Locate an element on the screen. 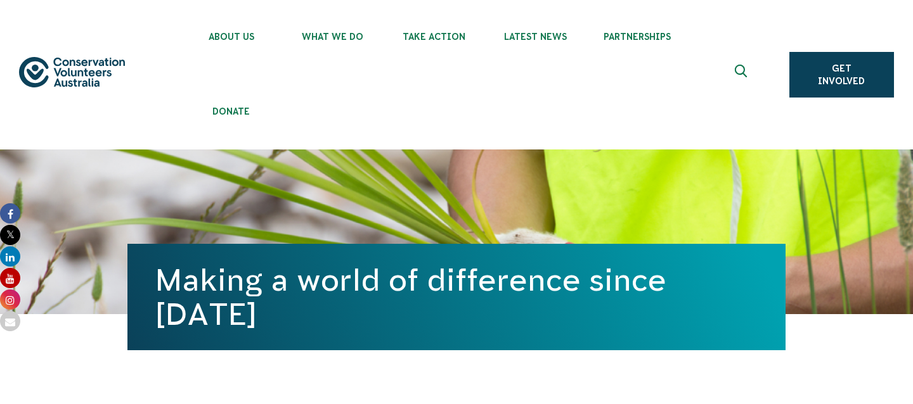 The image size is (913, 404). span: Donate is located at coordinates (231, 112).